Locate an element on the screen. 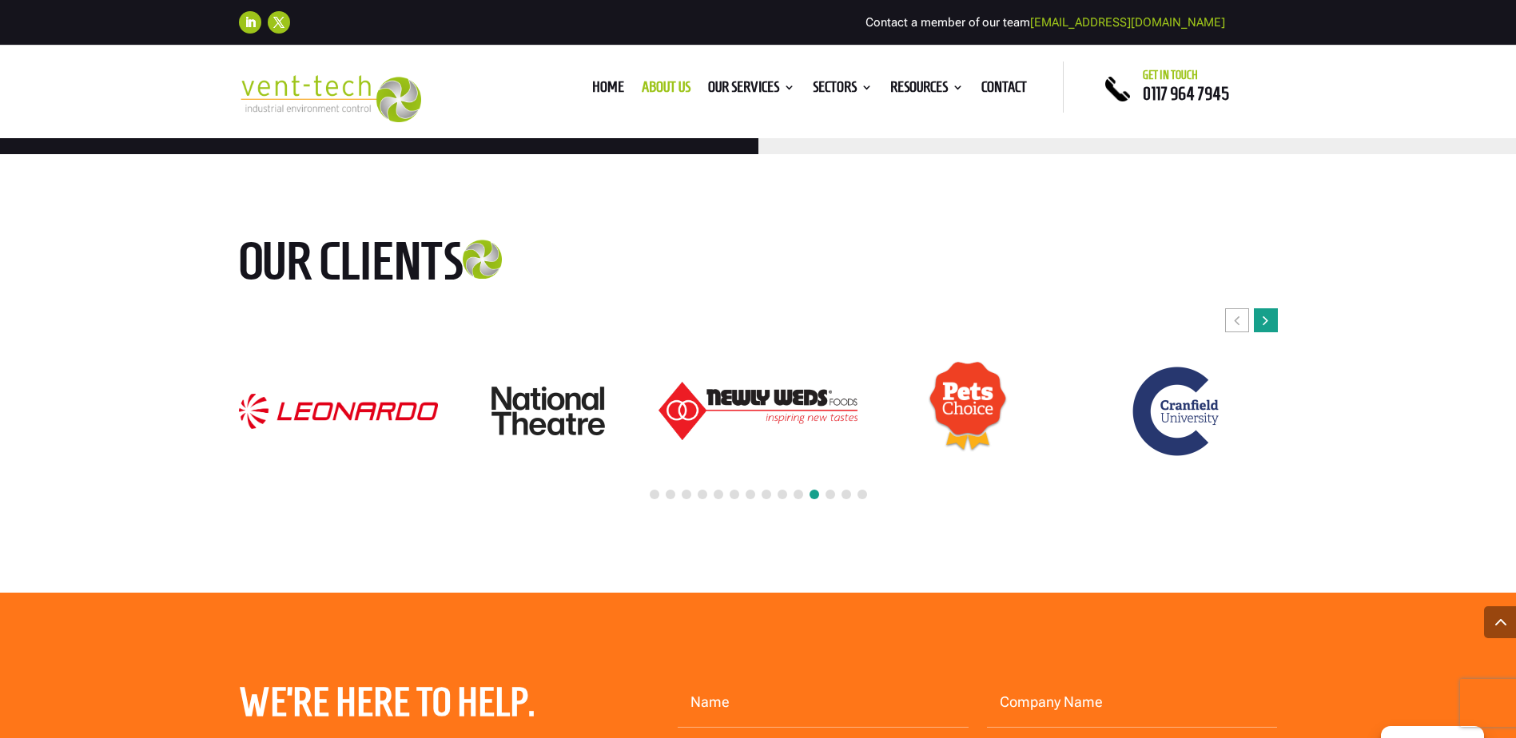 This screenshot has width=1516, height=738. img: 2023-09-27T08_35_16.549ZVENT-TECH---Clear-background is located at coordinates (330, 98).